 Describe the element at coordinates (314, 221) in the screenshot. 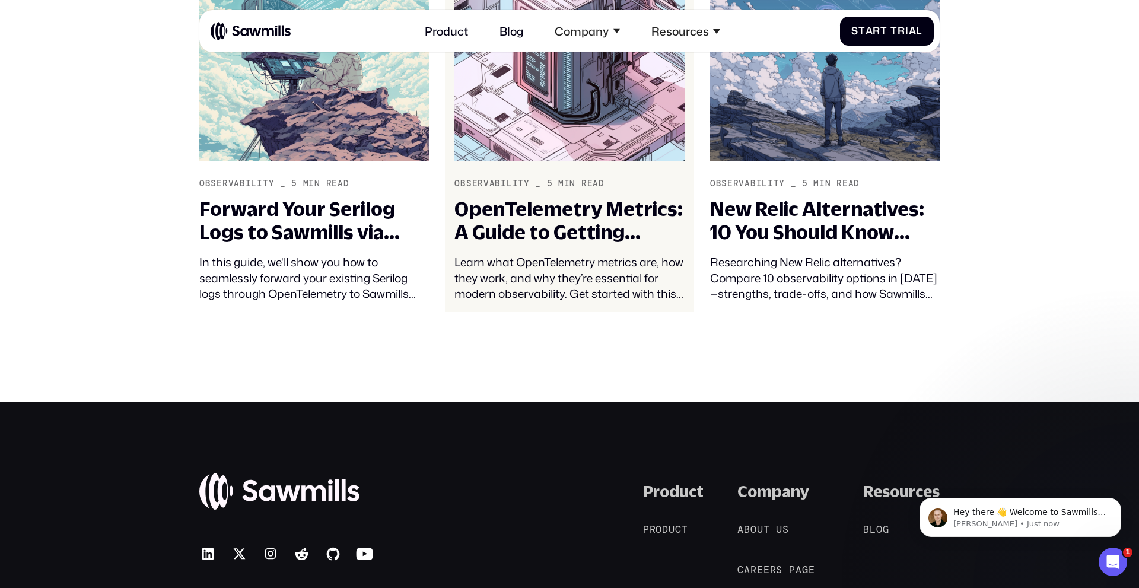

I see `div: Forward Your Serilog Logs to Sawmills via OpenTelemetry: A Complete Guide` at that location.